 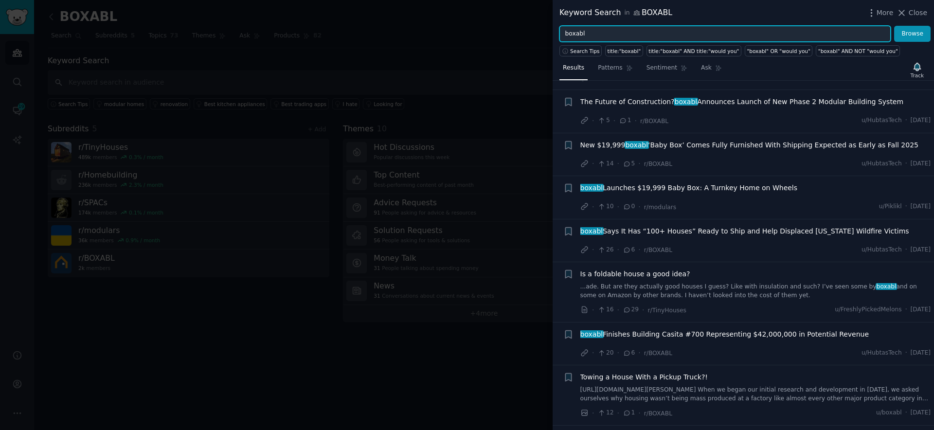 What do you see at coordinates (660, 207) in the screenshot?
I see `span: r/modulars` at bounding box center [660, 207].